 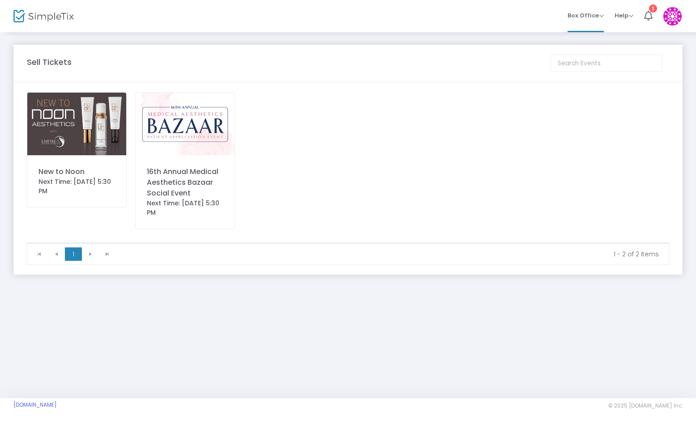 What do you see at coordinates (653, 9) in the screenshot?
I see `div: 1` at bounding box center [653, 9].